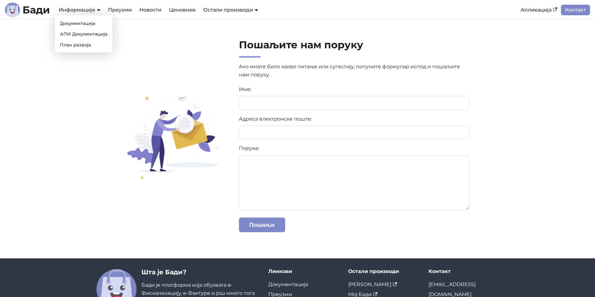 The image size is (595, 297). I want to click on a: Апликација, so click(538, 10).